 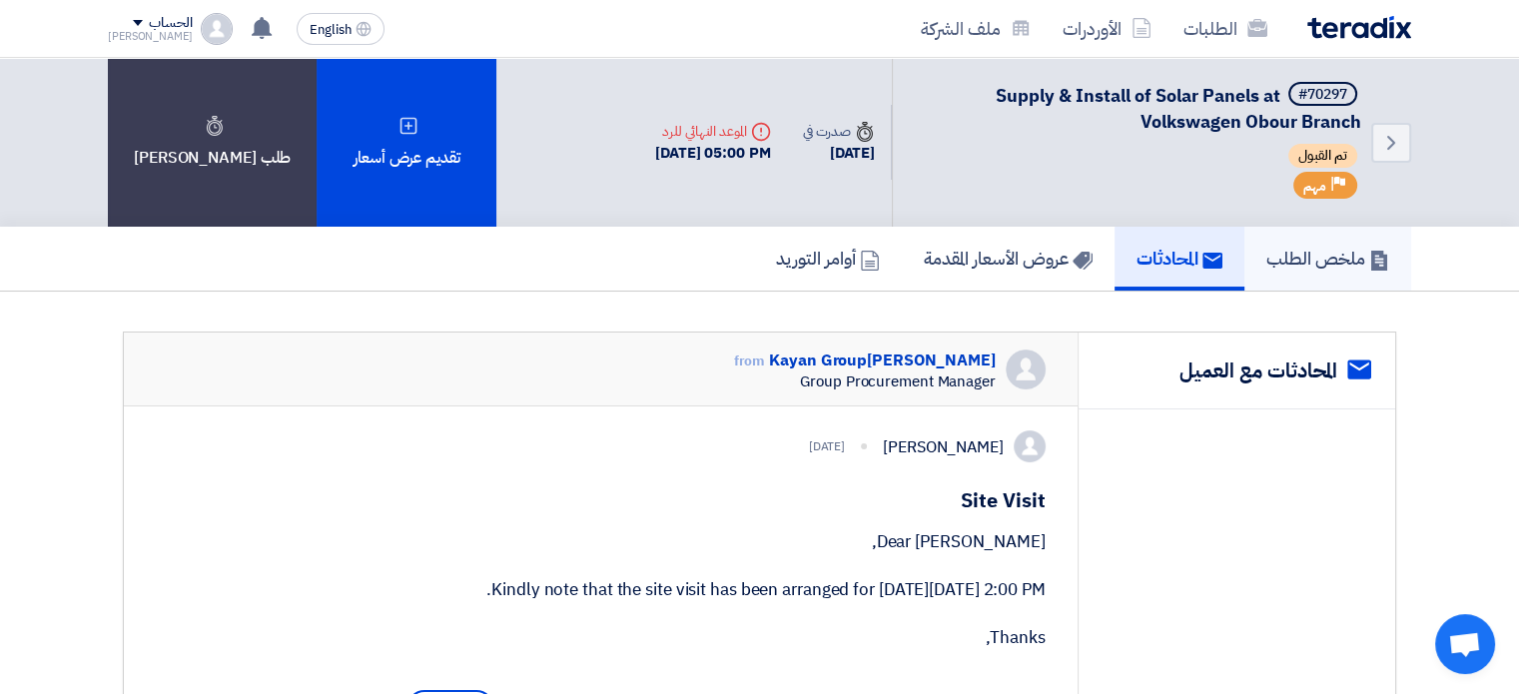 What do you see at coordinates (839, 131) in the screenshot?
I see `div: صدرت في` at bounding box center [839, 131].